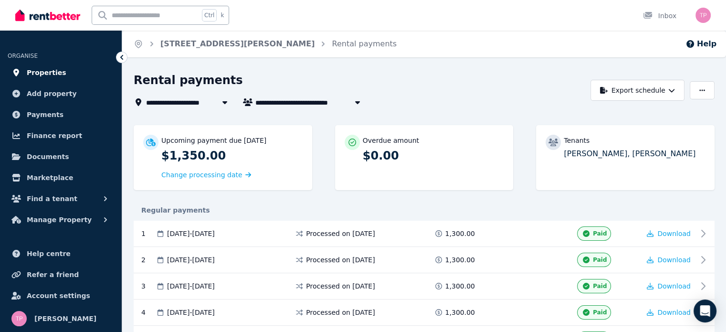 This screenshot has height=332, width=726. I want to click on span: Manage Property, so click(59, 220).